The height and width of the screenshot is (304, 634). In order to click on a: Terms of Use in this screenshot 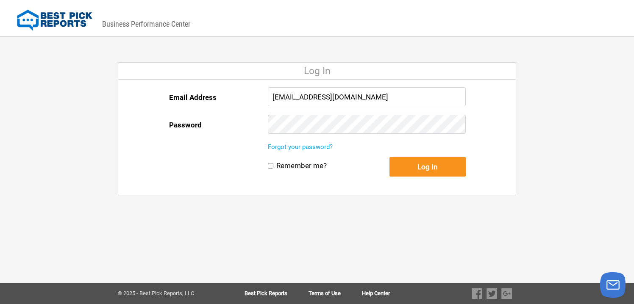, I will do `click(335, 294)`.